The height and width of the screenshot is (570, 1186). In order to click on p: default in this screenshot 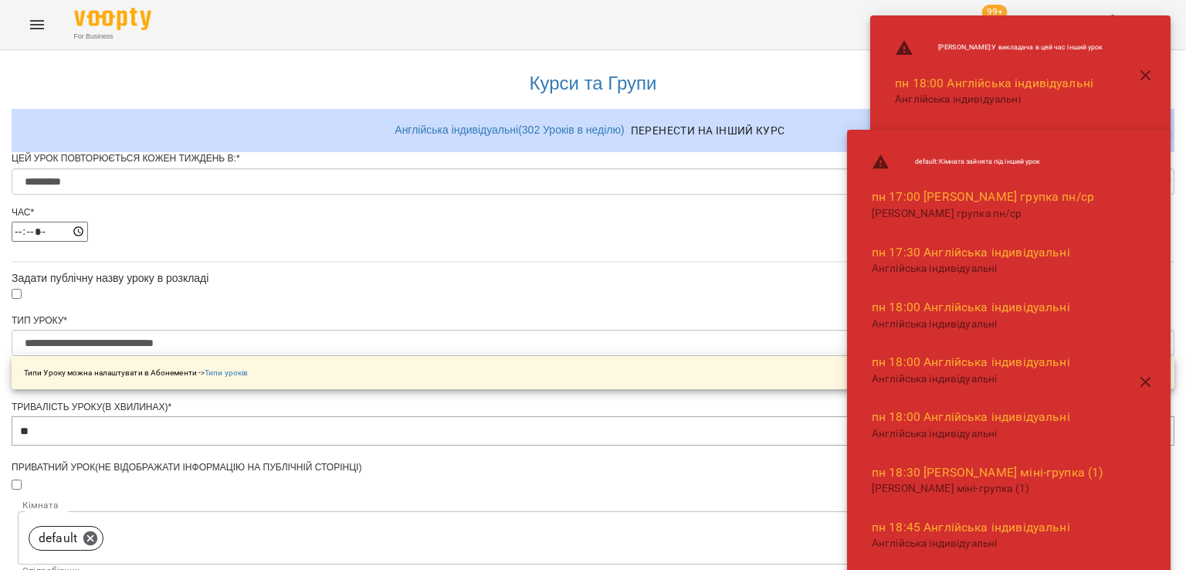, I will do `click(58, 538)`.